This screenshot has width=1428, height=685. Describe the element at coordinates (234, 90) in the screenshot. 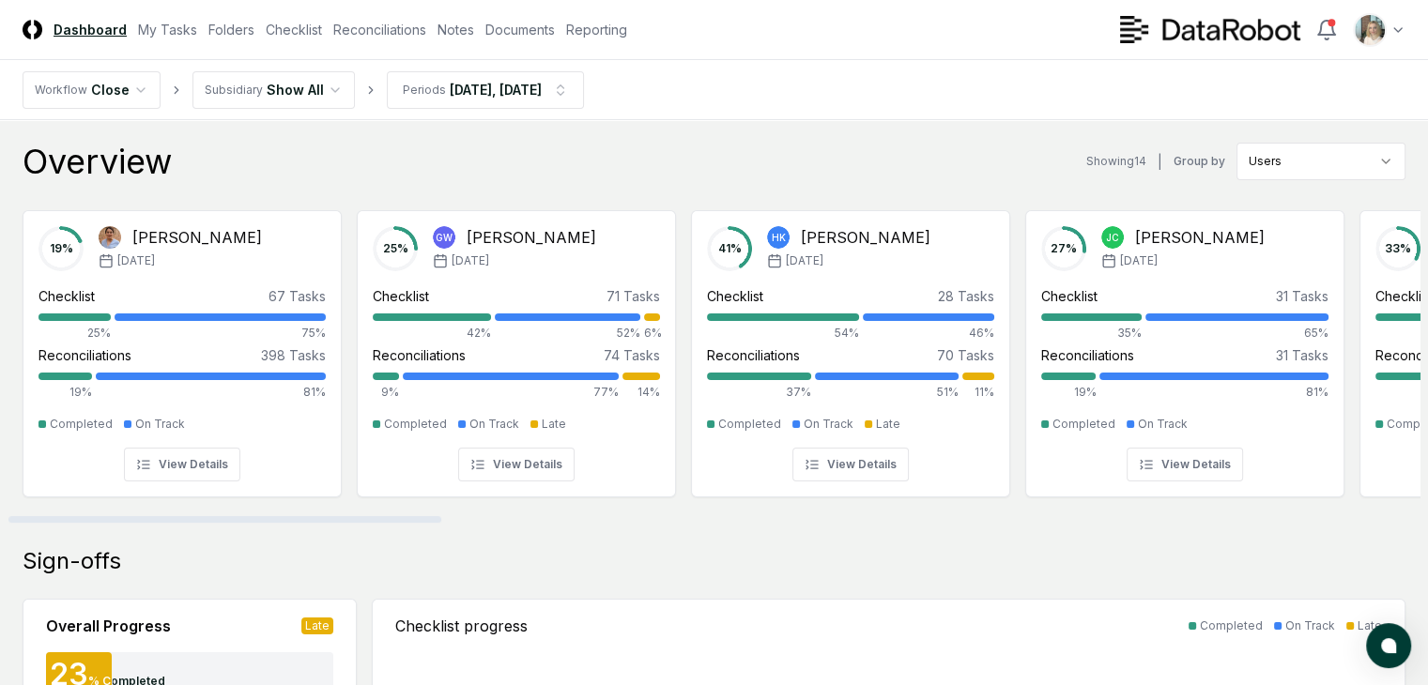

I see `div: Subsidiary` at that location.